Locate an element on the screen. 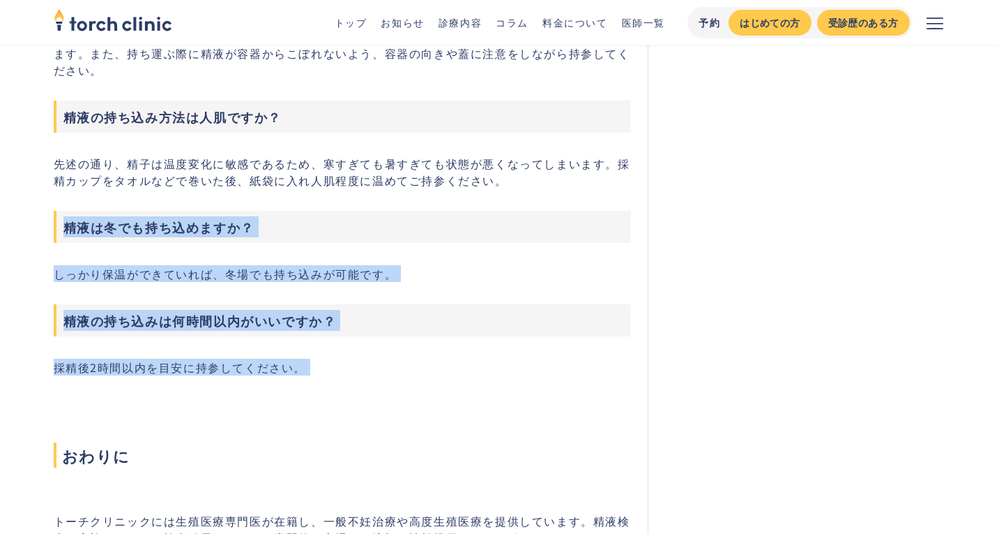  a: home is located at coordinates (113, 22).